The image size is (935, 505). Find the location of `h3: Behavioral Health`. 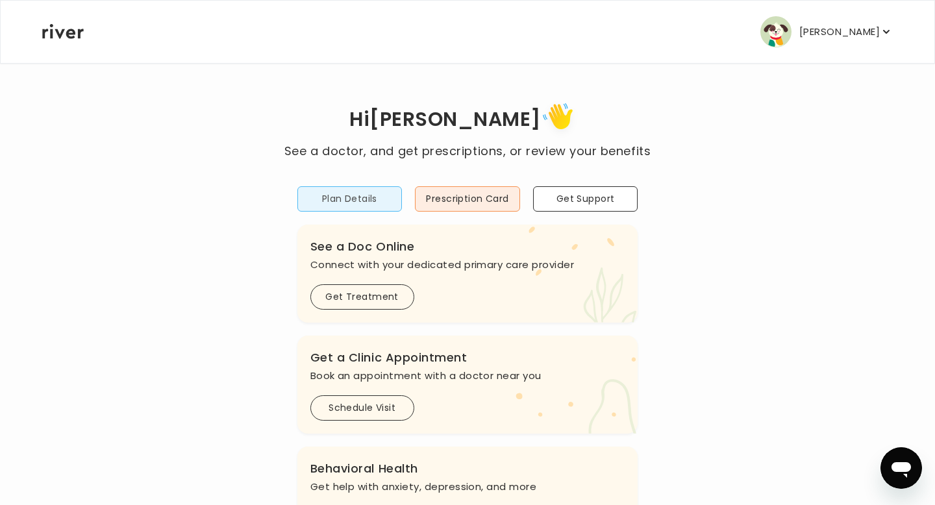

h3: Behavioral Health is located at coordinates (467, 469).